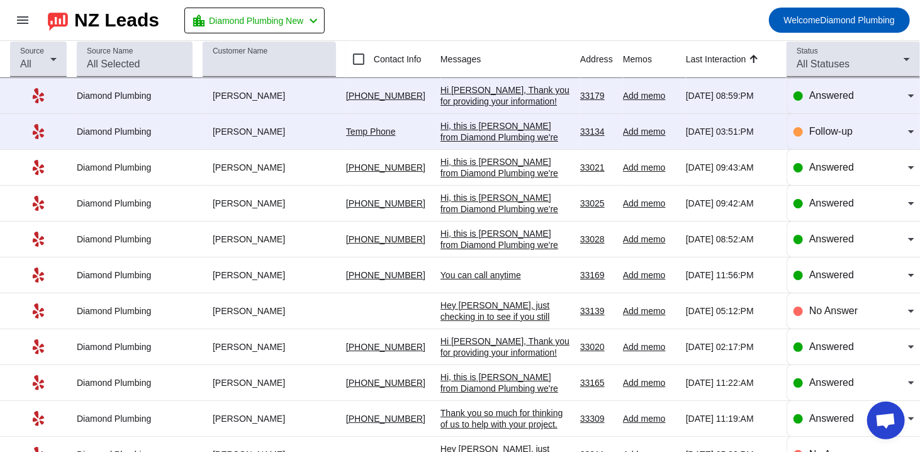 The height and width of the screenshot is (452, 920). I want to click on th: Memos, so click(655, 59).